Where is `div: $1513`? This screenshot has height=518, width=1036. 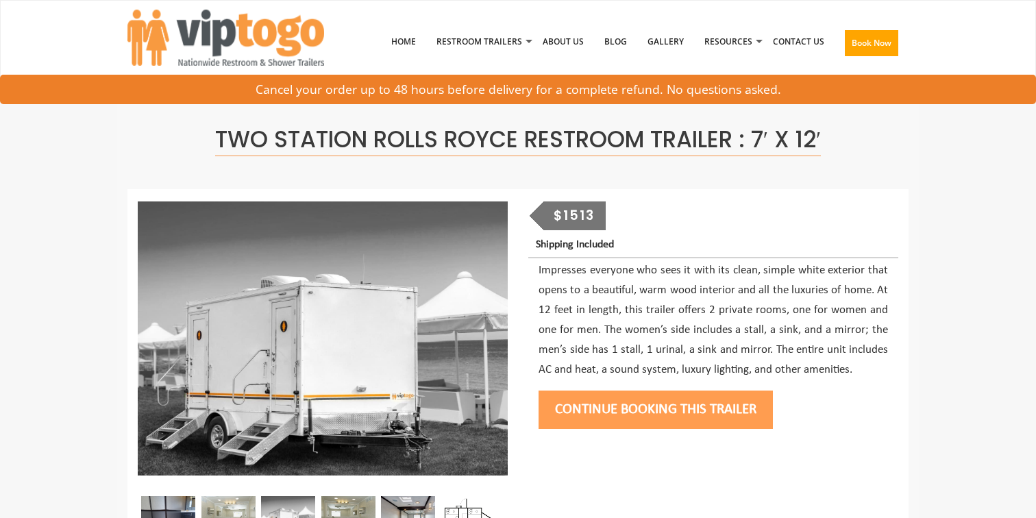 div: $1513 is located at coordinates (575, 216).